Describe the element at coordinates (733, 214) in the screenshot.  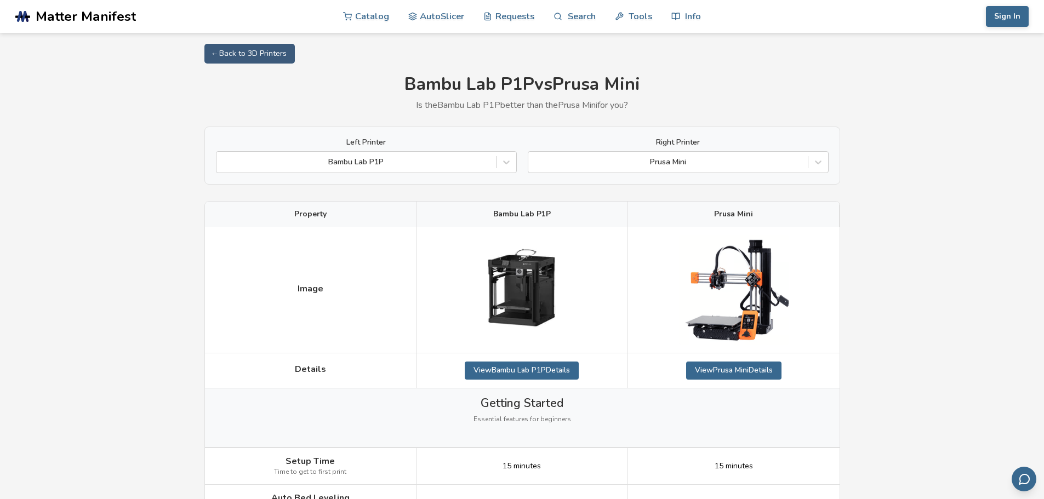
I see `span: Prusa Mini` at that location.